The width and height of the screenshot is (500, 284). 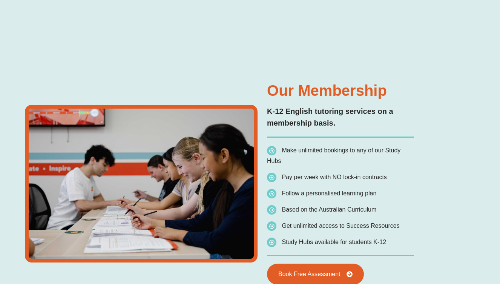 What do you see at coordinates (329, 193) in the screenshot?
I see `span: Follow a personalised learning plan` at bounding box center [329, 193].